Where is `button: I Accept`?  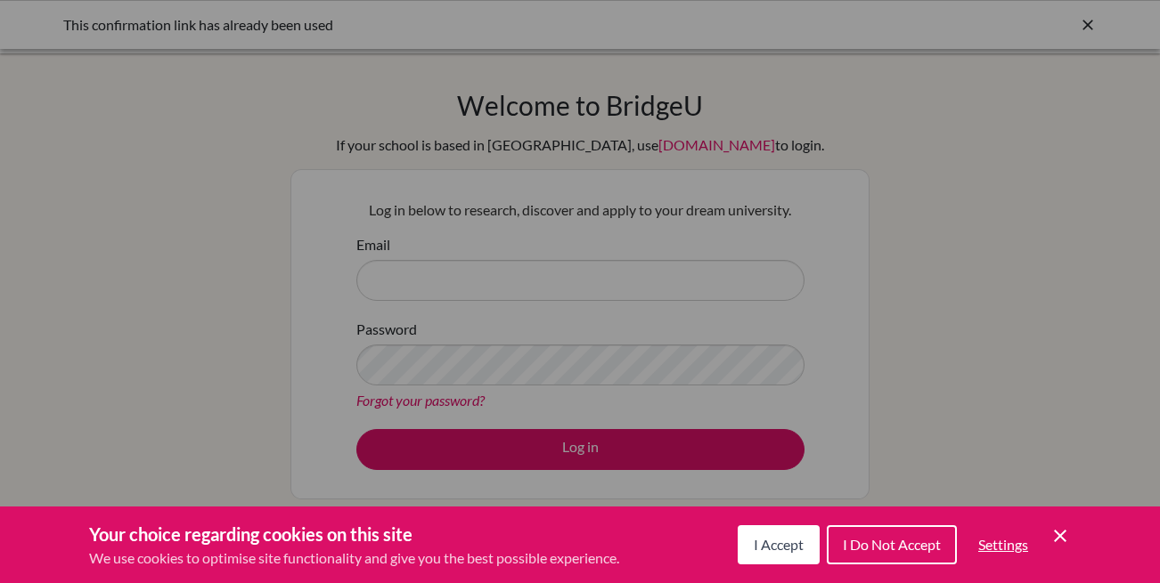
button: I Accept is located at coordinates (778, 545).